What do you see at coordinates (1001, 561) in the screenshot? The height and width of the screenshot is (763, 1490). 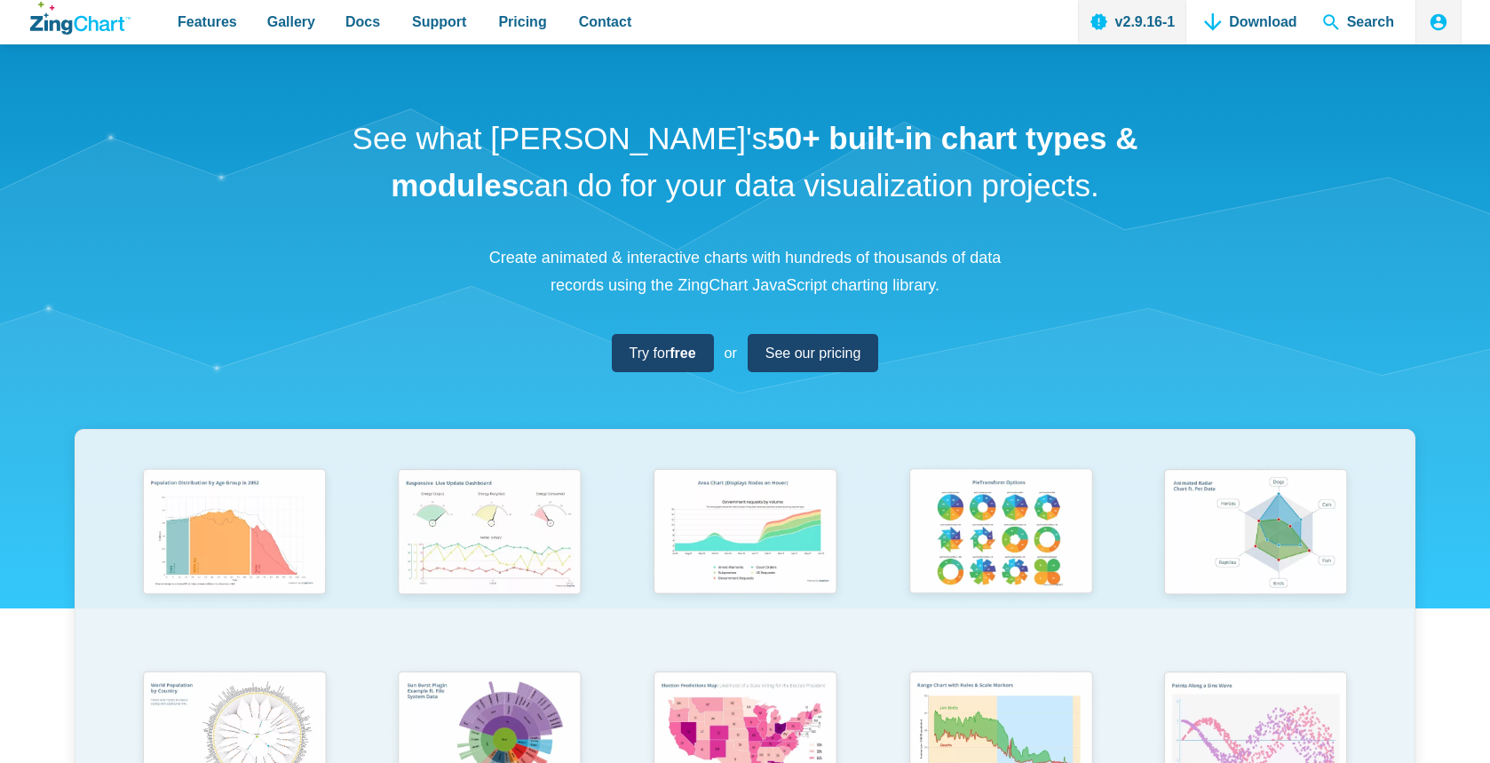 I see `a: Pie Transform Options` at bounding box center [1001, 561].